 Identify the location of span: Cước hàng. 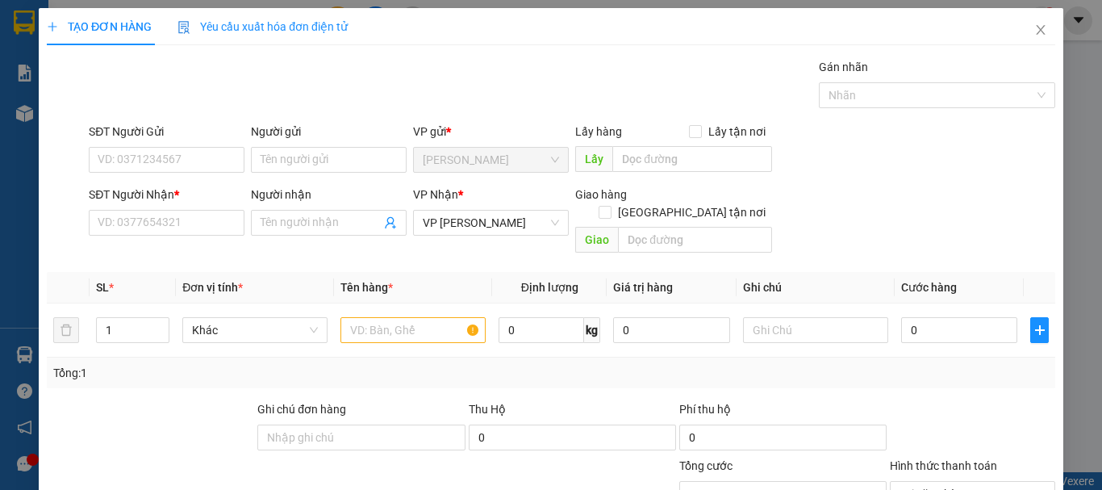
(929, 287).